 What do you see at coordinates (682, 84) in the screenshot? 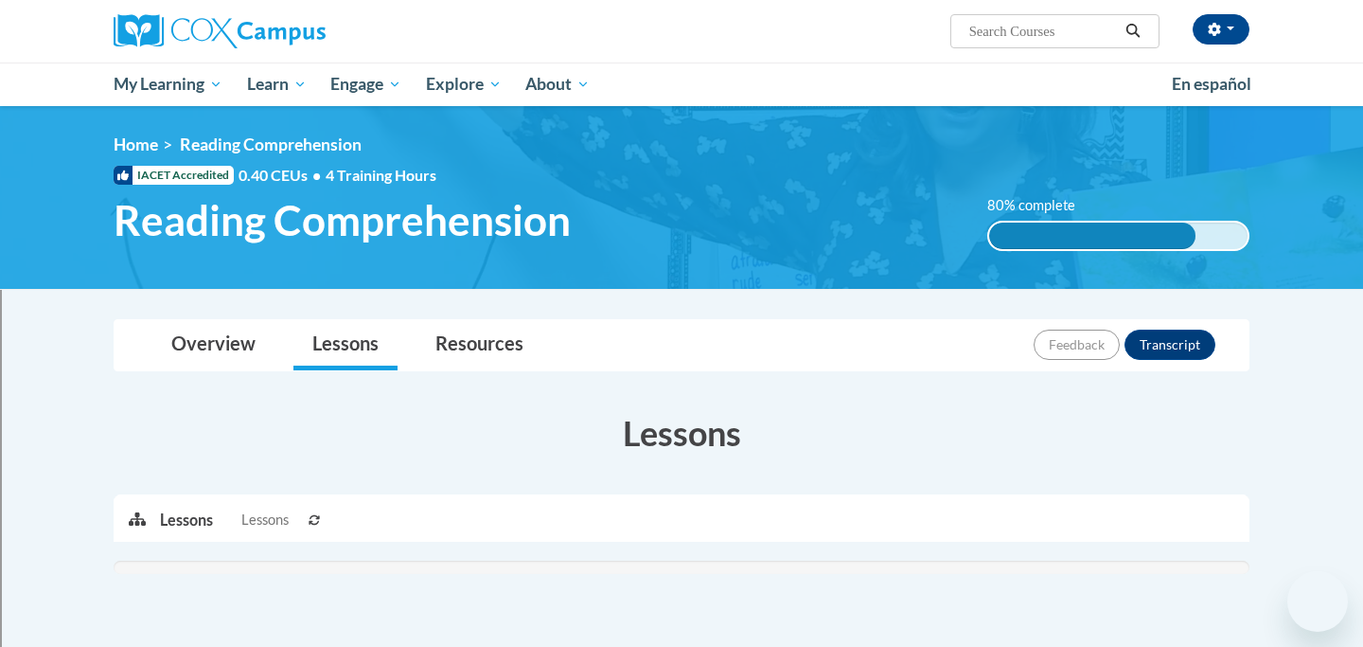
I see `div: Main menu` at bounding box center [682, 84].